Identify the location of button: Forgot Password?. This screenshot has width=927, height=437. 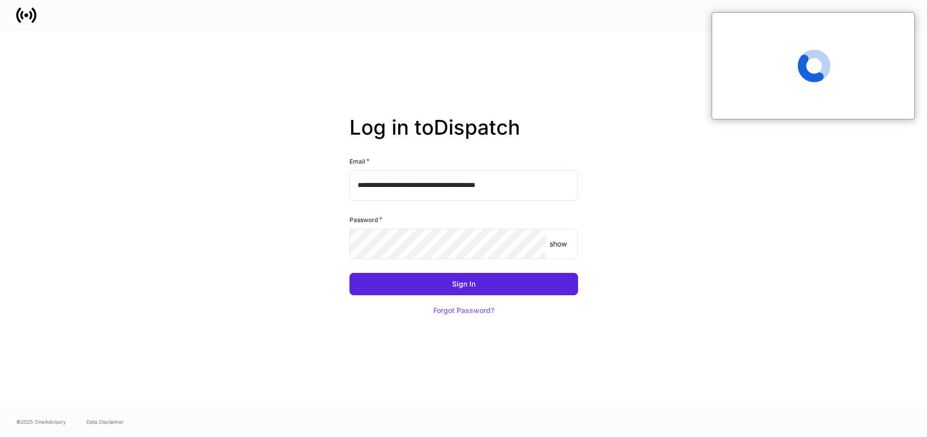
(464, 310).